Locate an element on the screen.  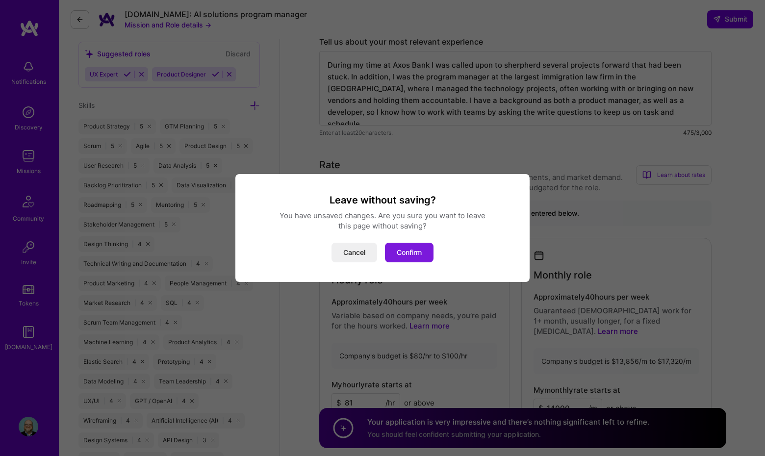
button: Confirm is located at coordinates (409, 253).